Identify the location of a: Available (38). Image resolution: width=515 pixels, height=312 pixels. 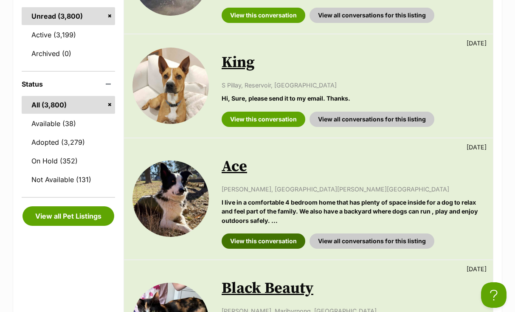
(68, 124).